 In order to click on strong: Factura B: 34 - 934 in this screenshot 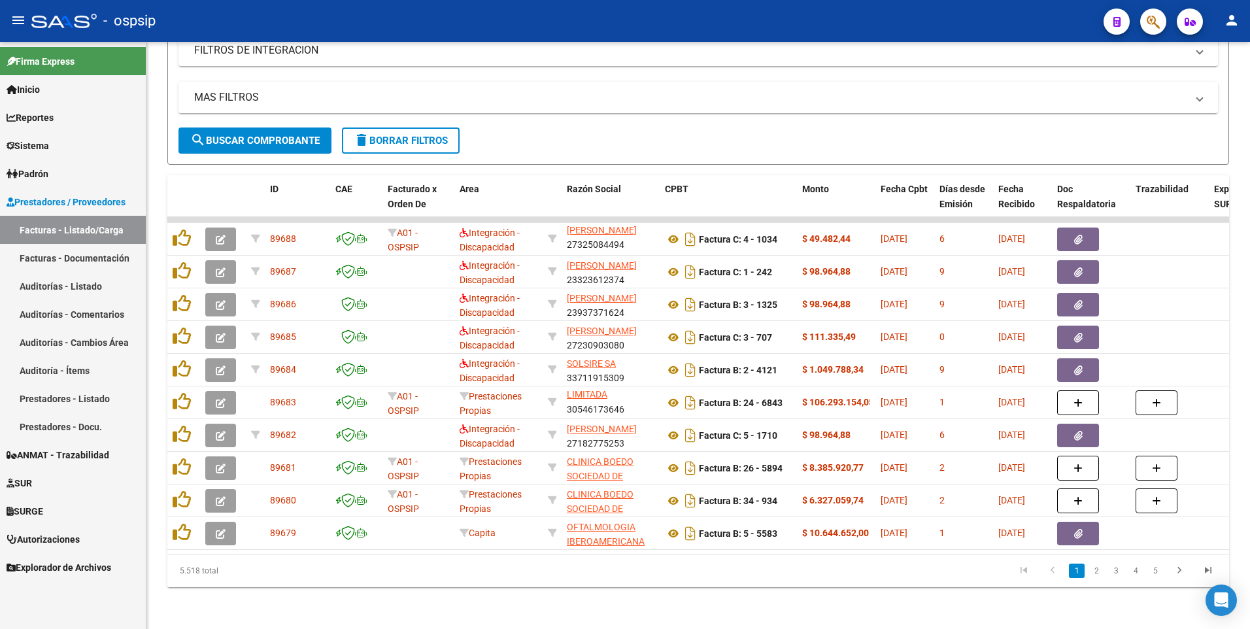, I will do `click(738, 501)`.